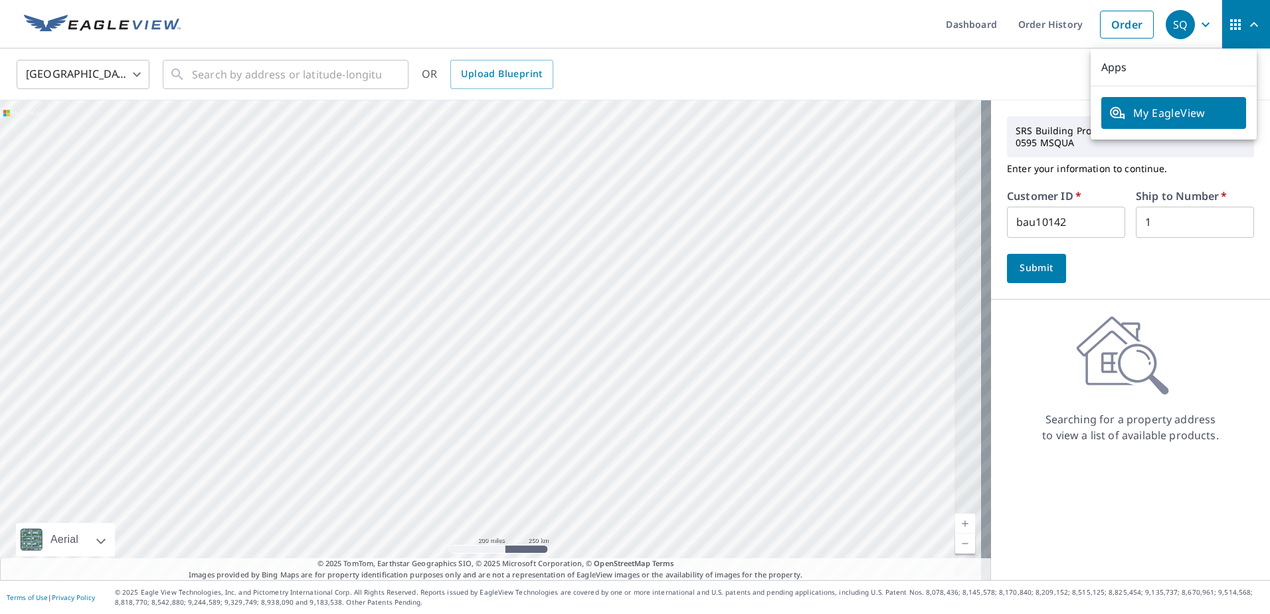 The height and width of the screenshot is (614, 1270). Describe the element at coordinates (102, 25) in the screenshot. I see `img: EV Logo` at that location.